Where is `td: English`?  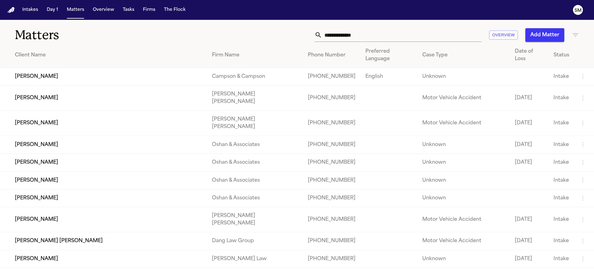
td: English is located at coordinates (389, 76).